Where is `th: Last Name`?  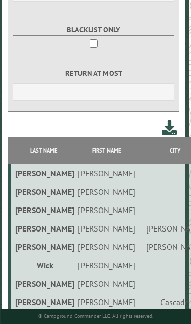
th: Last Name is located at coordinates (43, 151).